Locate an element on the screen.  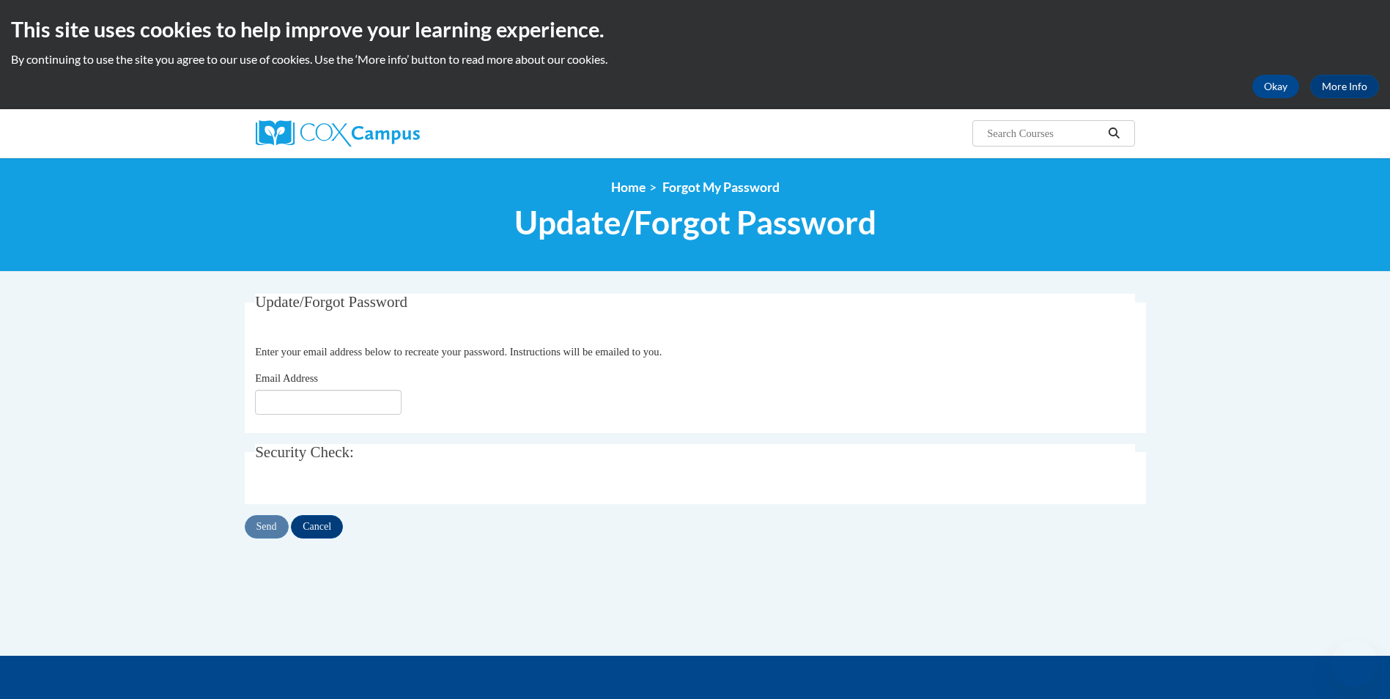
span: Security Check: is located at coordinates (304, 452).